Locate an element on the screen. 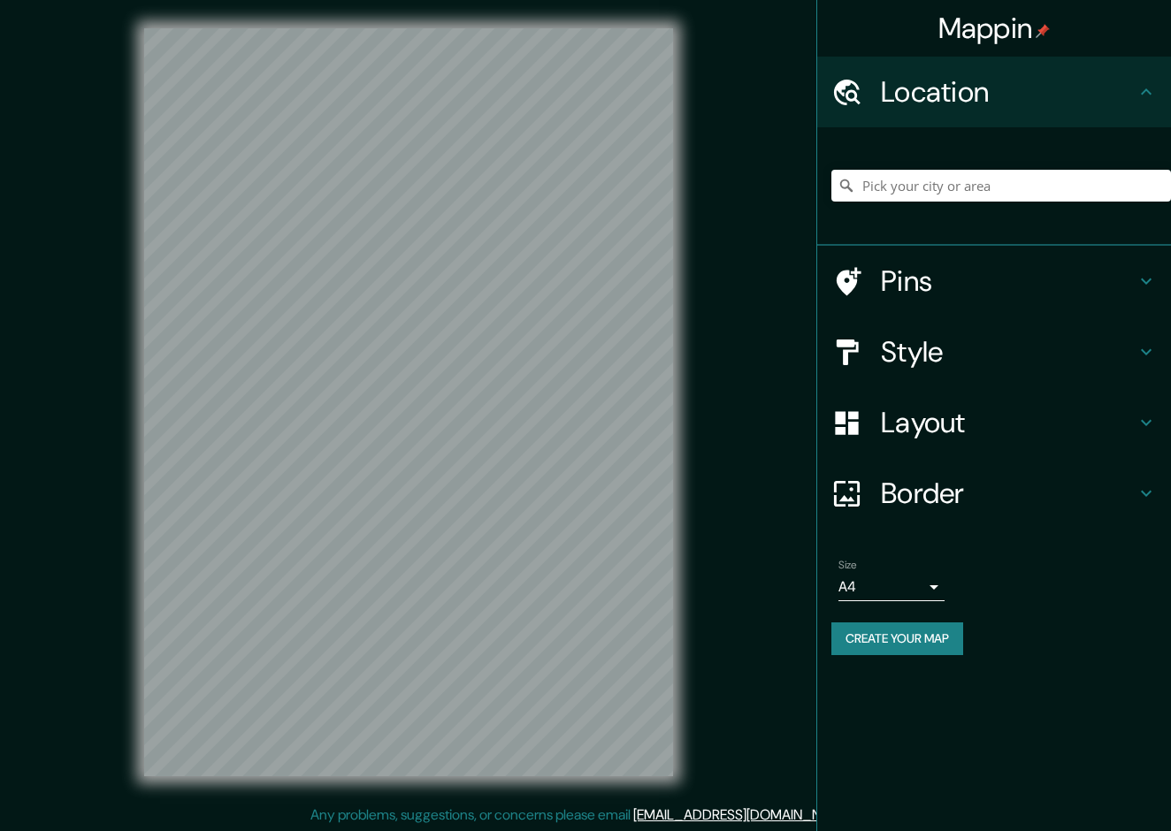  input: Pick your city or area is located at coordinates (1001, 186).